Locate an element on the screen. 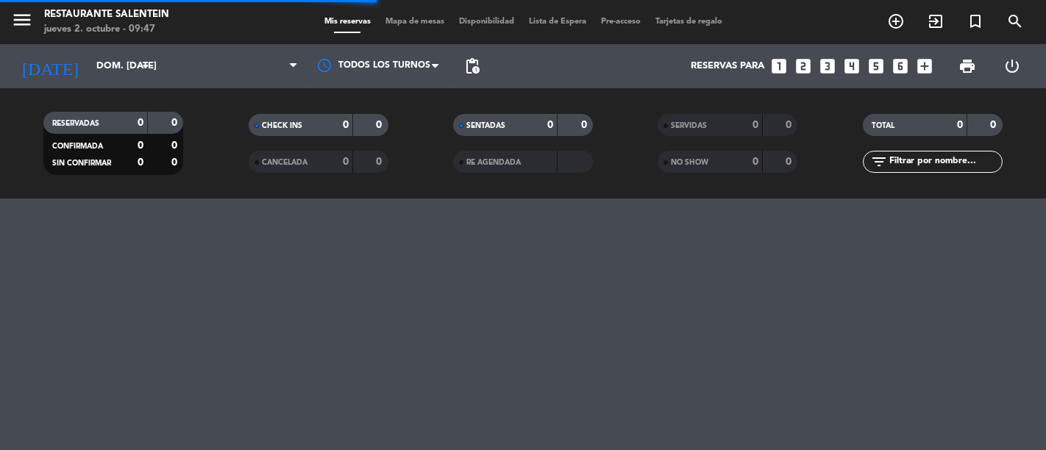  i: add_circle_outline is located at coordinates (896, 21).